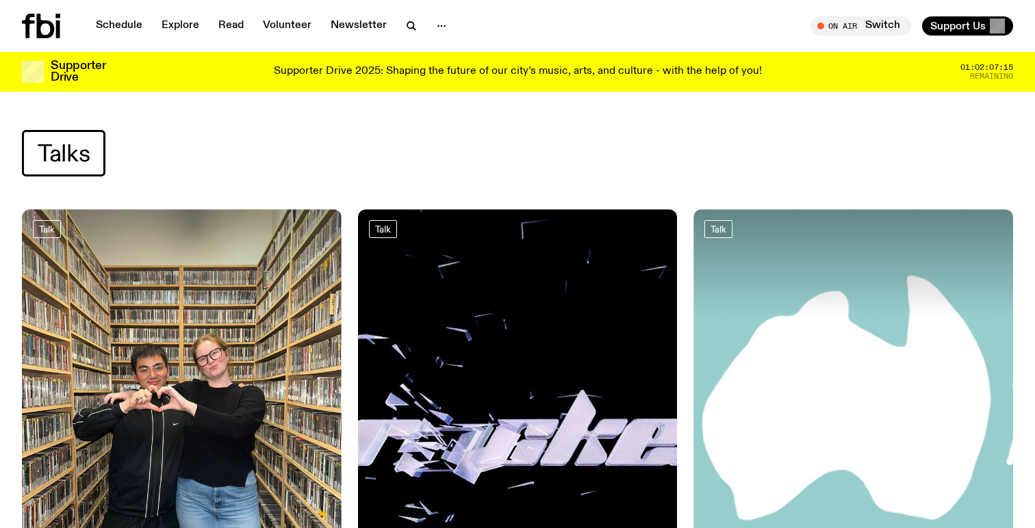 The image size is (1035, 528). What do you see at coordinates (287, 26) in the screenshot?
I see `a: Volunteer` at bounding box center [287, 26].